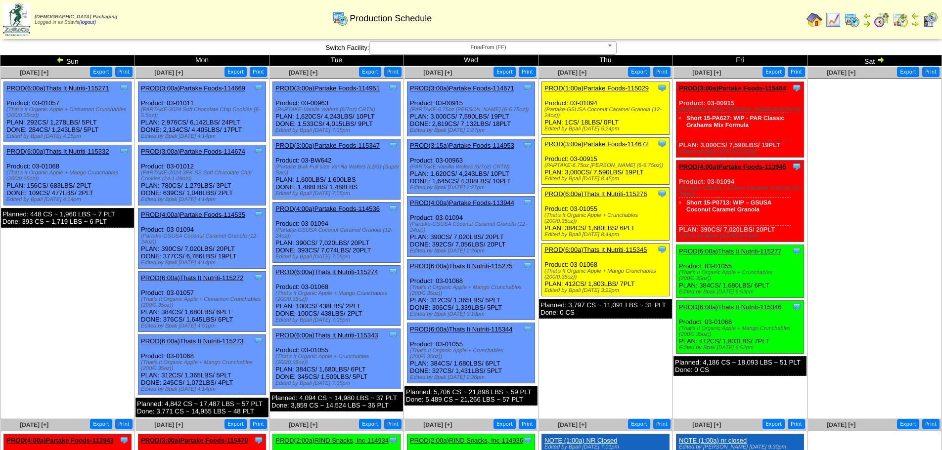 The image size is (942, 450). Describe the element at coordinates (735, 122) in the screenshot. I see `a: Short 15-PA627: WIP - PAR Classic Grahams Mix Formula` at that location.